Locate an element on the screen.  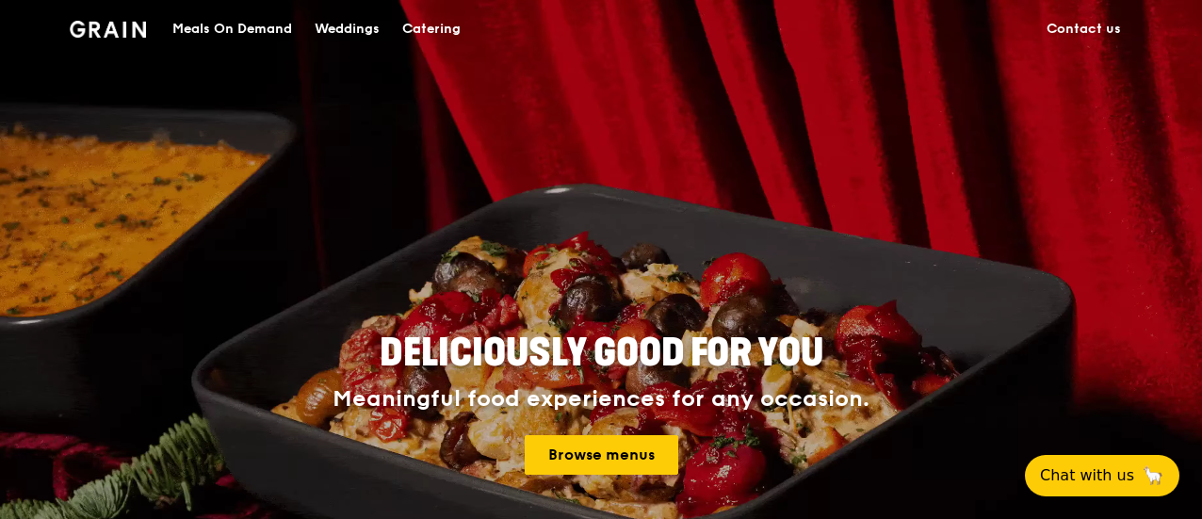
div: Meaningful food experiences for any occasion. is located at coordinates (601, 399).